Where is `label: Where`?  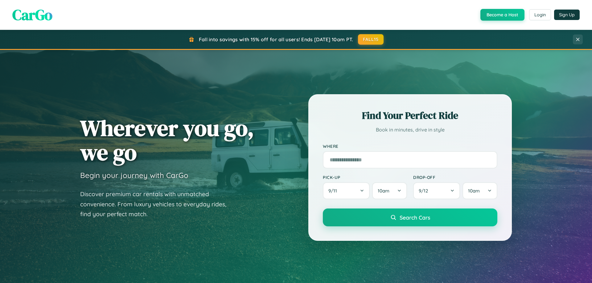
label: Where is located at coordinates (410, 146).